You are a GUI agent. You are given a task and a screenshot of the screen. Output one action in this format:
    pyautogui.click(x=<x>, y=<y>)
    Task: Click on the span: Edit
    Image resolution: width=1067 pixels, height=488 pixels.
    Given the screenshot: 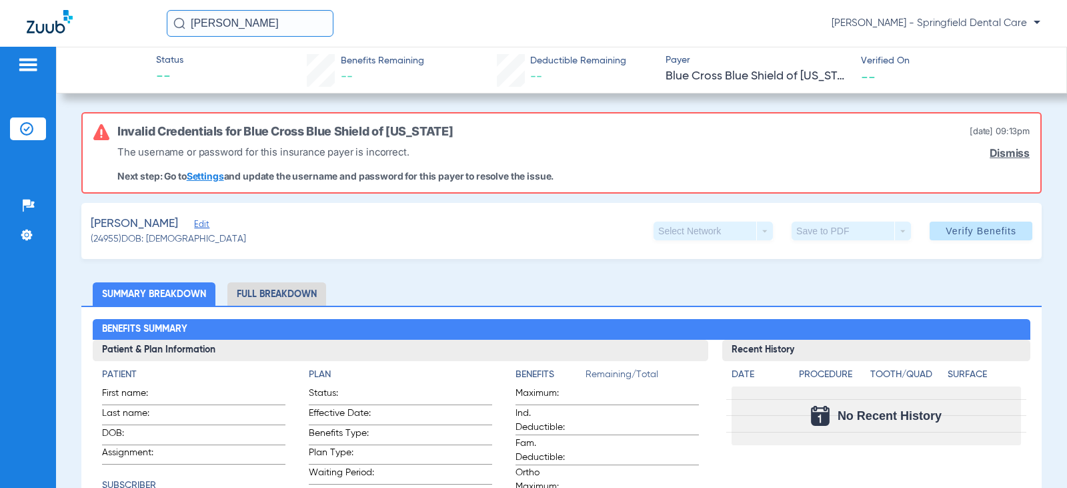 What is the action you would take?
    pyautogui.click(x=200, y=225)
    